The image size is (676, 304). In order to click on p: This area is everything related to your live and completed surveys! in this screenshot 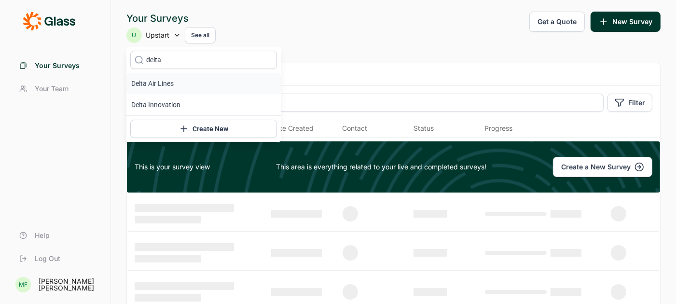, I will do `click(382, 167)`.